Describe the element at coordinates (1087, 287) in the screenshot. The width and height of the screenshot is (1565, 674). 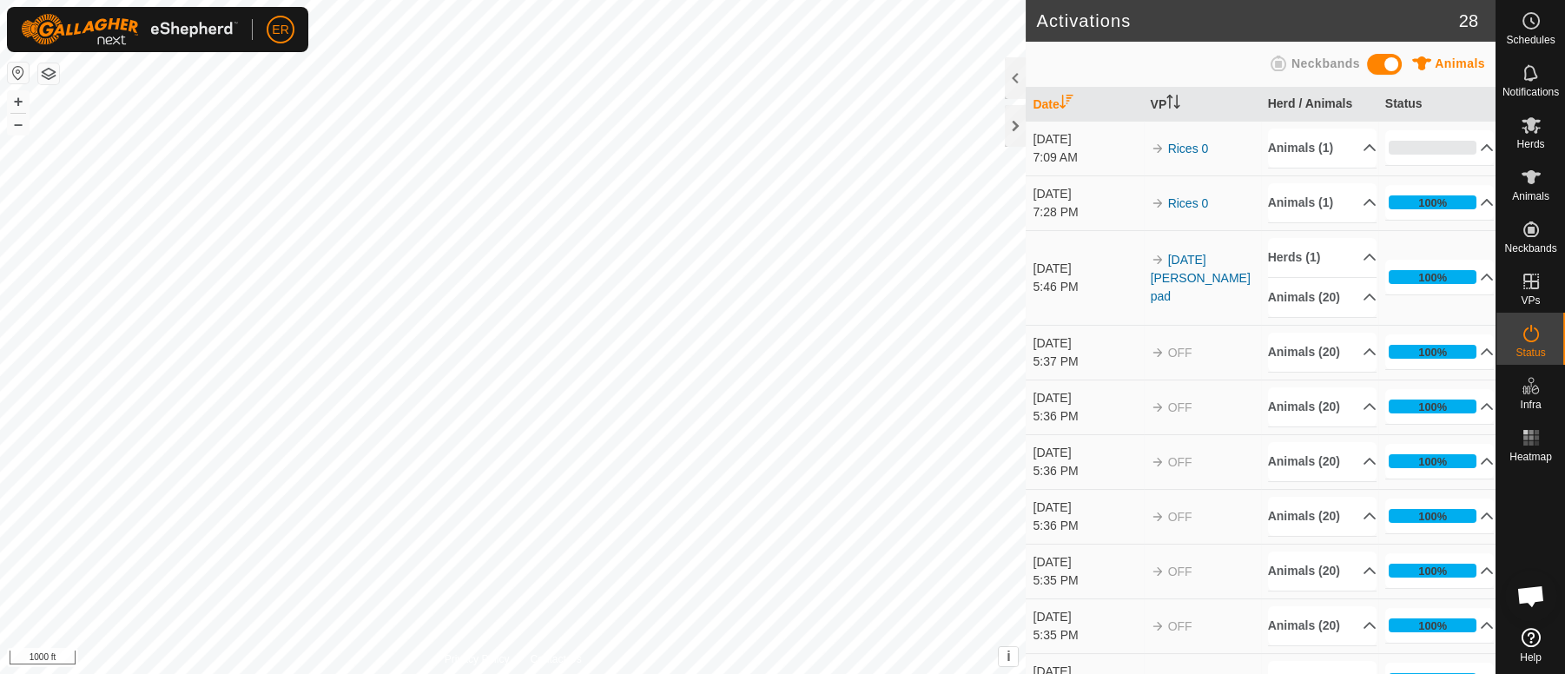
I see `div: 5:46 PM` at that location.